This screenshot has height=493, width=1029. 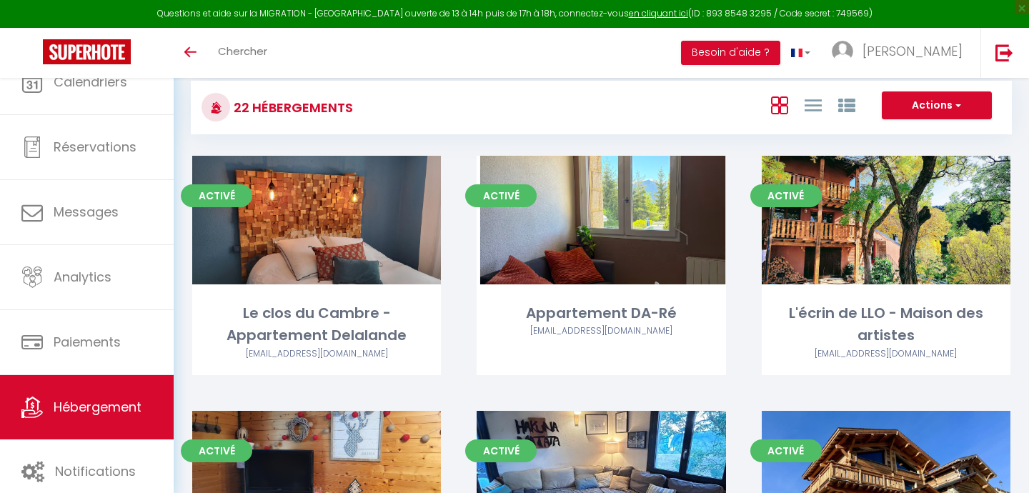 I want to click on span: Paiements, so click(x=87, y=342).